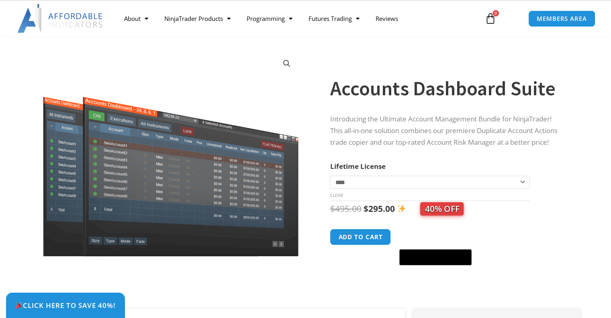  Describe the element at coordinates (65, 305) in the screenshot. I see `a: 🎉Click Here to save 40%!` at that location.